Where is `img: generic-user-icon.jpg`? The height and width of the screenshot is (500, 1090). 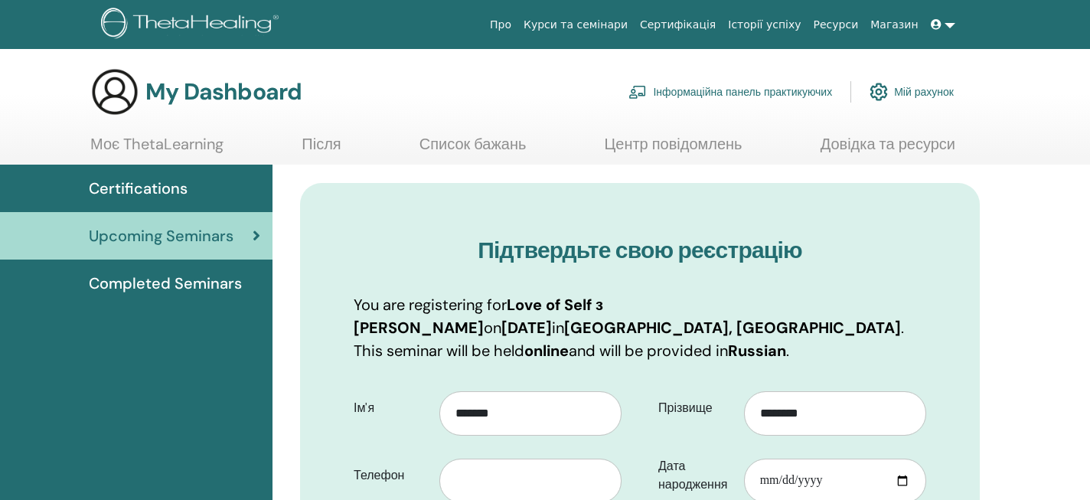
img: generic-user-icon.jpg is located at coordinates (115, 92).